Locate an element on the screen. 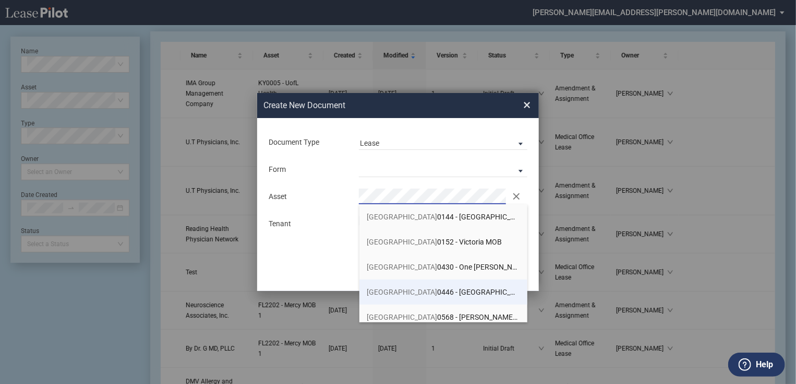 The width and height of the screenshot is (796, 384). span: 0152 - Victoria MOB is located at coordinates (435, 242).